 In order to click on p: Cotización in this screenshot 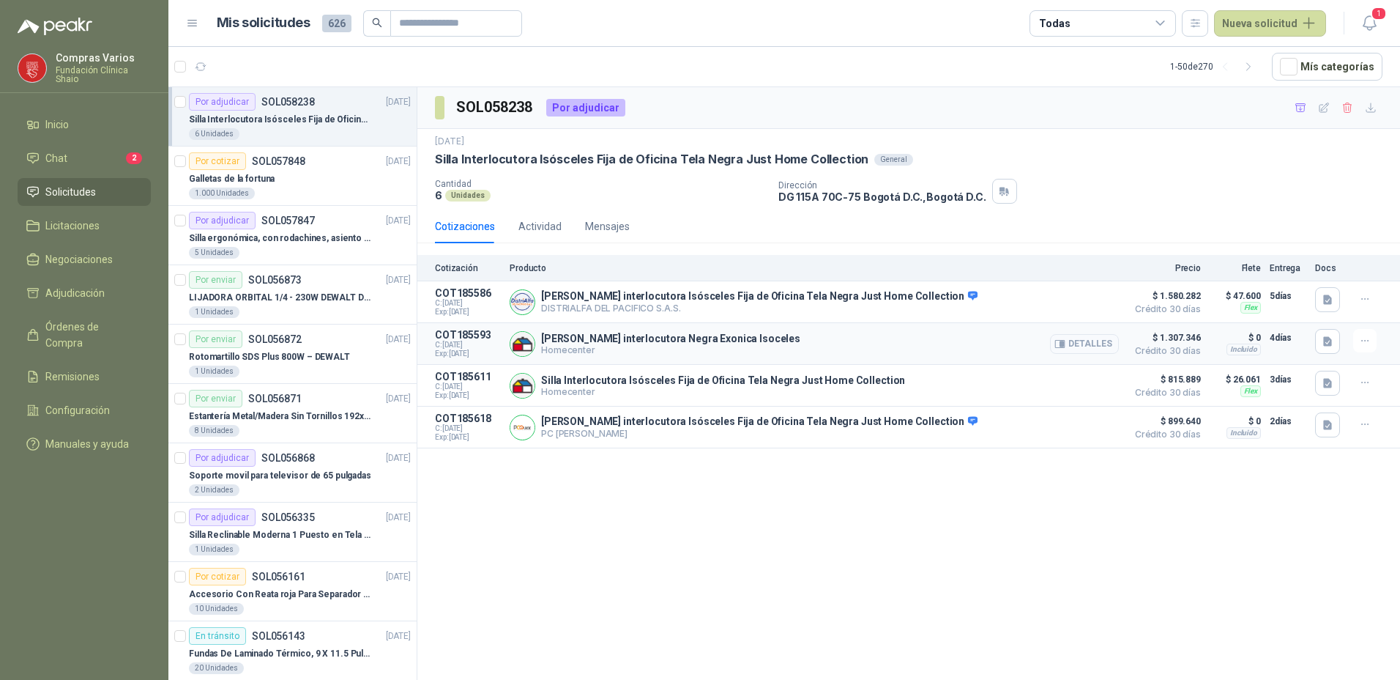, I will do `click(468, 268)`.